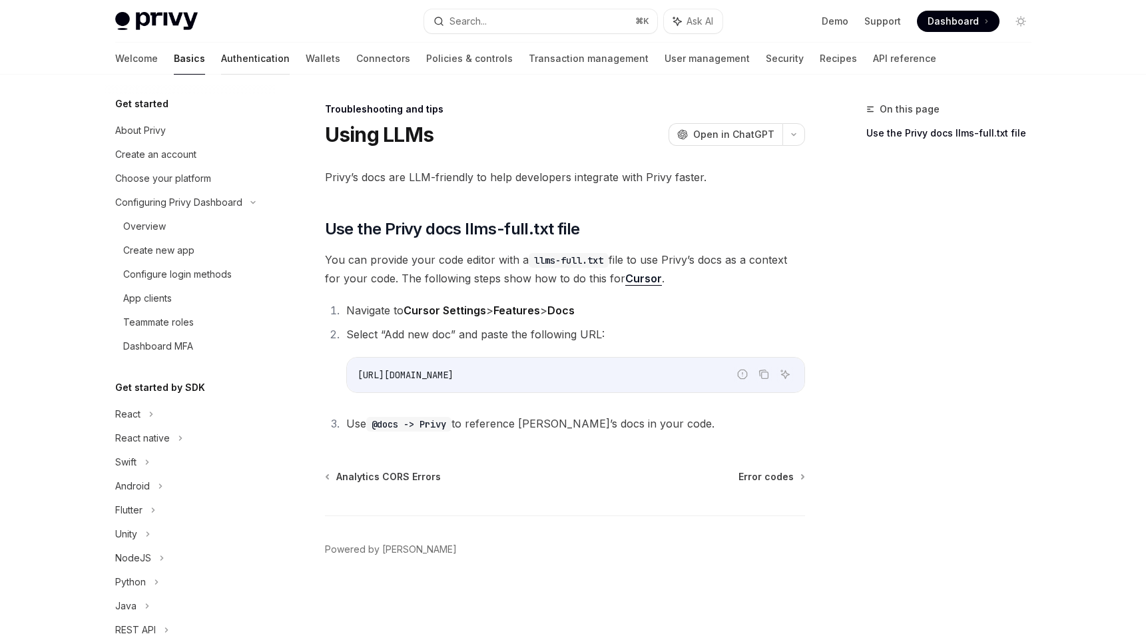 The height and width of the screenshot is (638, 1146). Describe the element at coordinates (158, 346) in the screenshot. I see `div: Dashboard MFA` at that location.